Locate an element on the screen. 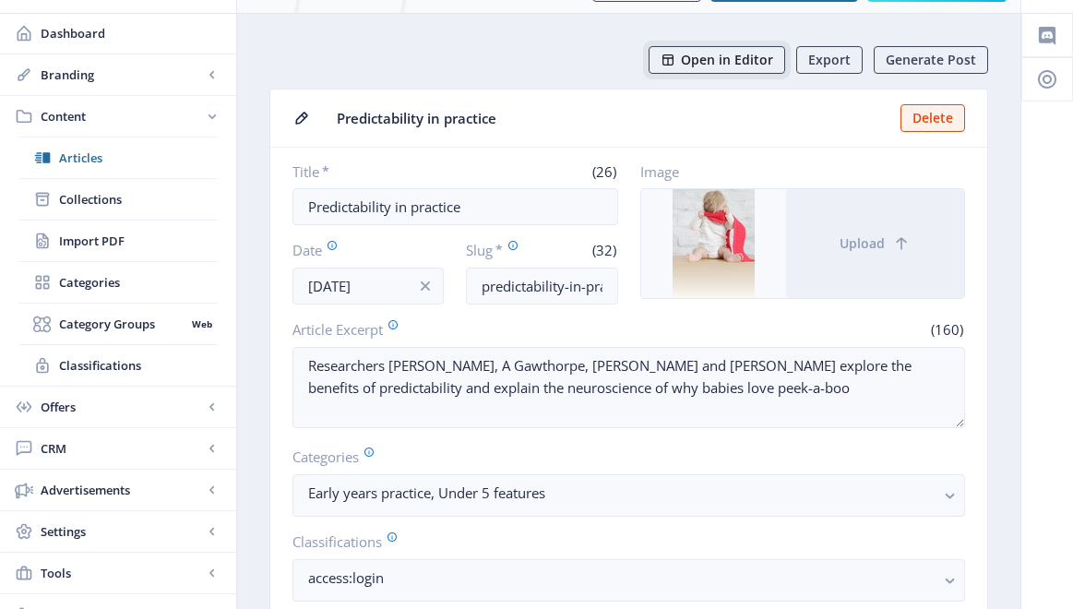 Image resolution: width=1073 pixels, height=609 pixels. button: Open in Editor is located at coordinates (717, 60).